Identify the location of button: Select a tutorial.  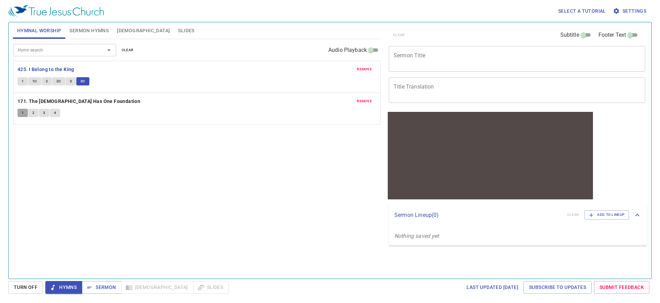
(582, 11).